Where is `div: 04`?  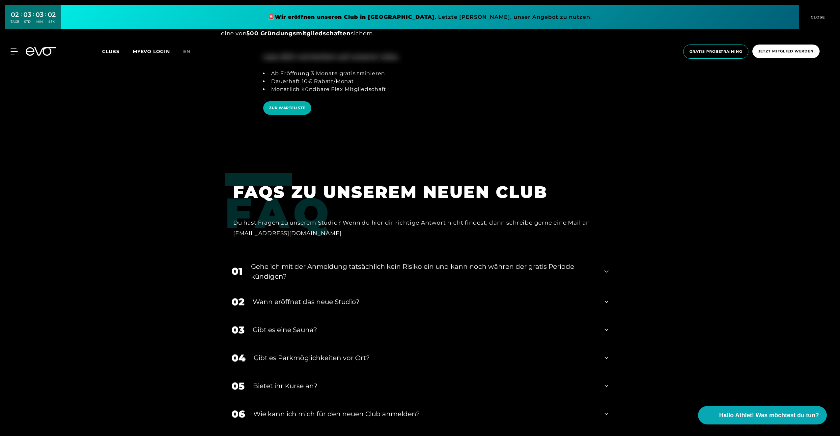
div: 04 is located at coordinates (239, 358).